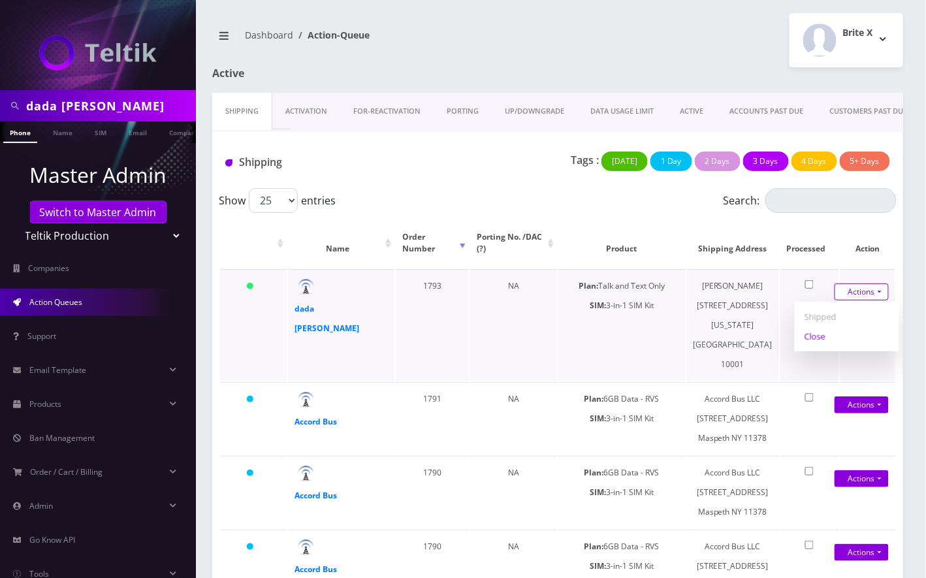 Image resolution: width=926 pixels, height=578 pixels. I want to click on span: Ban Management, so click(62, 438).